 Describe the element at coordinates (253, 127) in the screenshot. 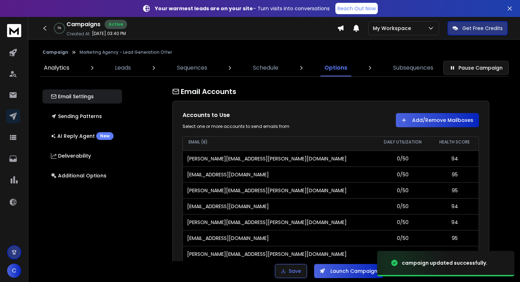

I see `div: Select one or more accounts to send emails from` at that location.